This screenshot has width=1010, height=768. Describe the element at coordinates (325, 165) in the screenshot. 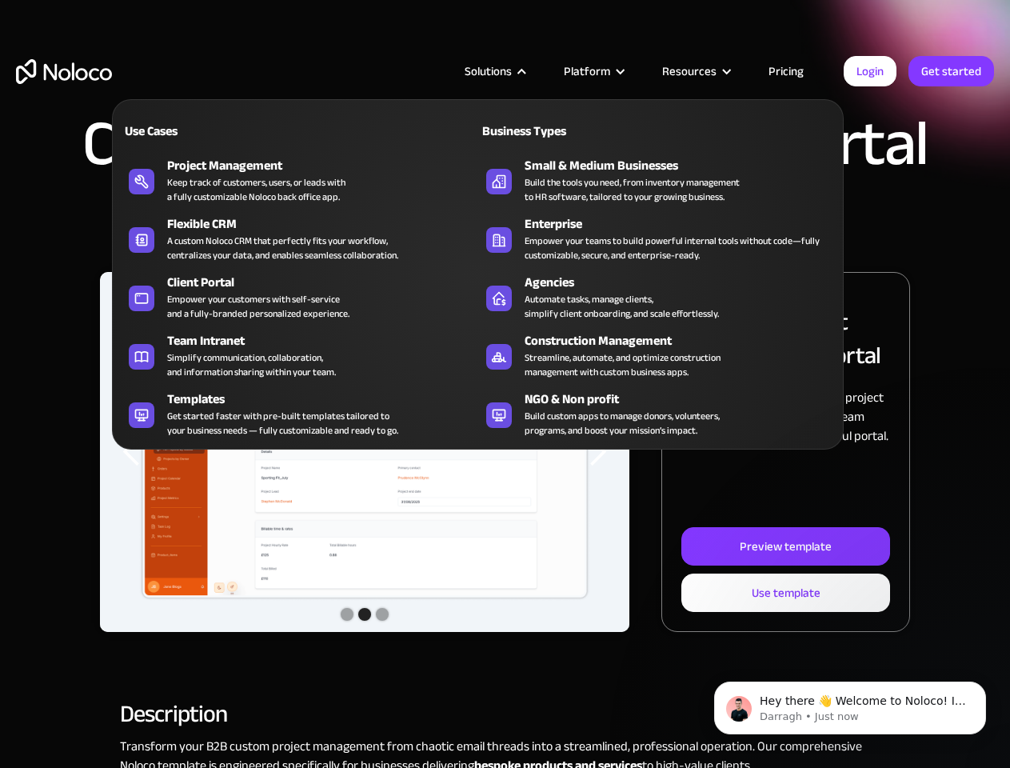

I see `div: Project Management` at that location.